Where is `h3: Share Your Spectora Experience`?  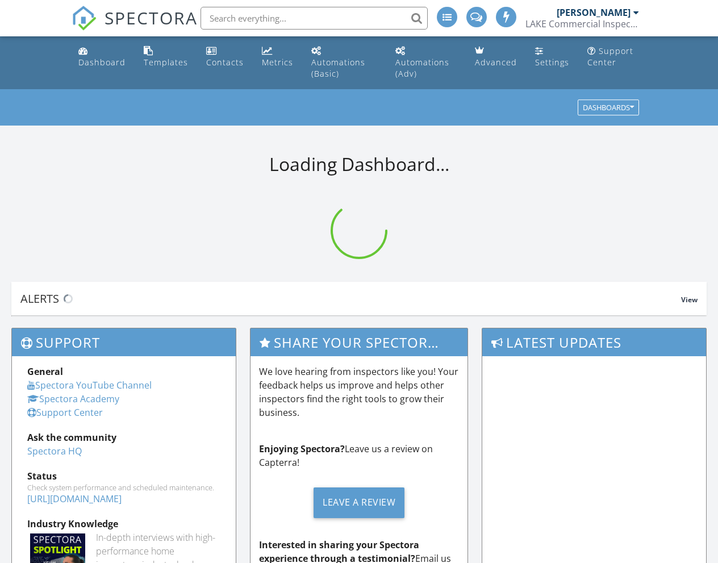 h3: Share Your Spectora Experience is located at coordinates (359, 342).